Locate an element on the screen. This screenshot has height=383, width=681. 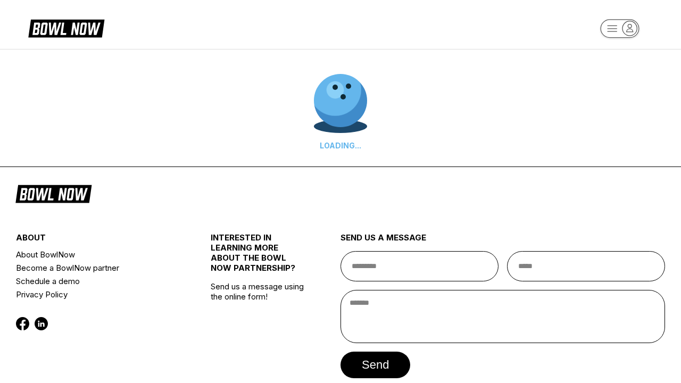
div: send us a message is located at coordinates (503, 242).